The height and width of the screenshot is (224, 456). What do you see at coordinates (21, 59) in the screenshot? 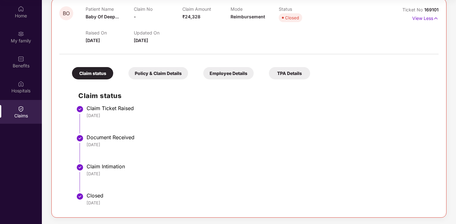
I see `img: svg+xml;base64,PHN2ZyBpZD0iQmVuZWZpdHMiIHhtbG5zPSJodHRwOi8vd3d3LnczLm9yZy8yMDAwL3N2ZyIgd2lkdGg9Ij...` at bounding box center [21, 59].